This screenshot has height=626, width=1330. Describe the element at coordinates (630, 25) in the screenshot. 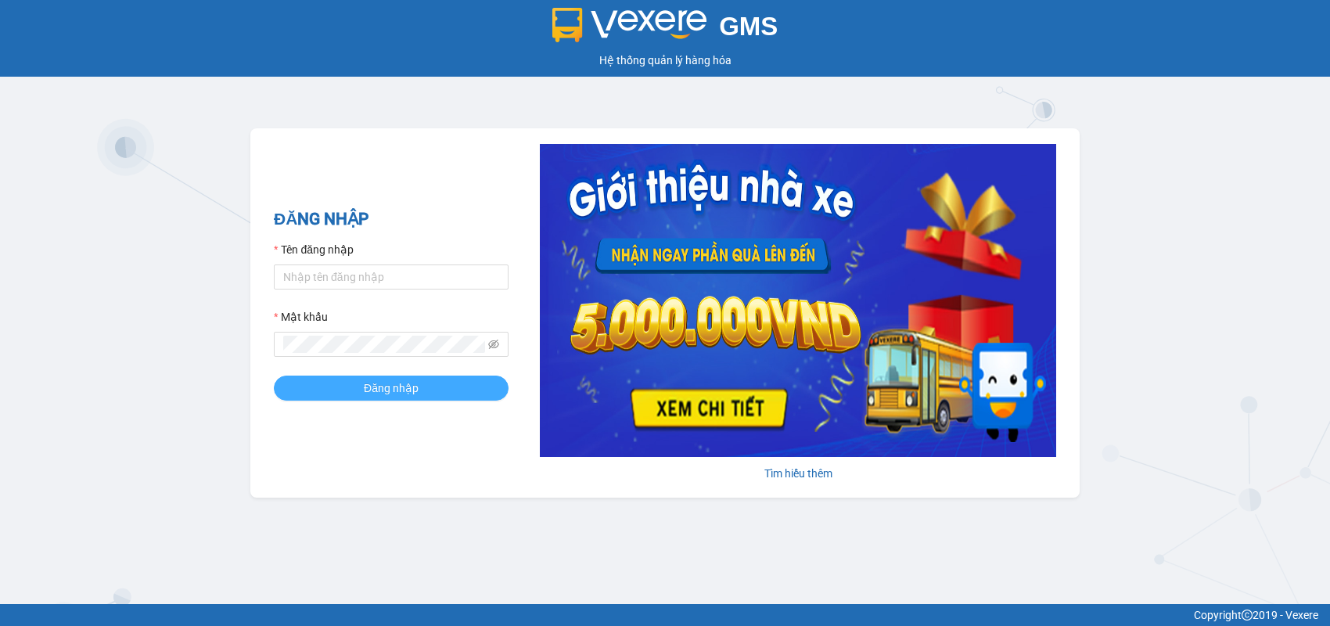

I see `img: logo 2` at that location.